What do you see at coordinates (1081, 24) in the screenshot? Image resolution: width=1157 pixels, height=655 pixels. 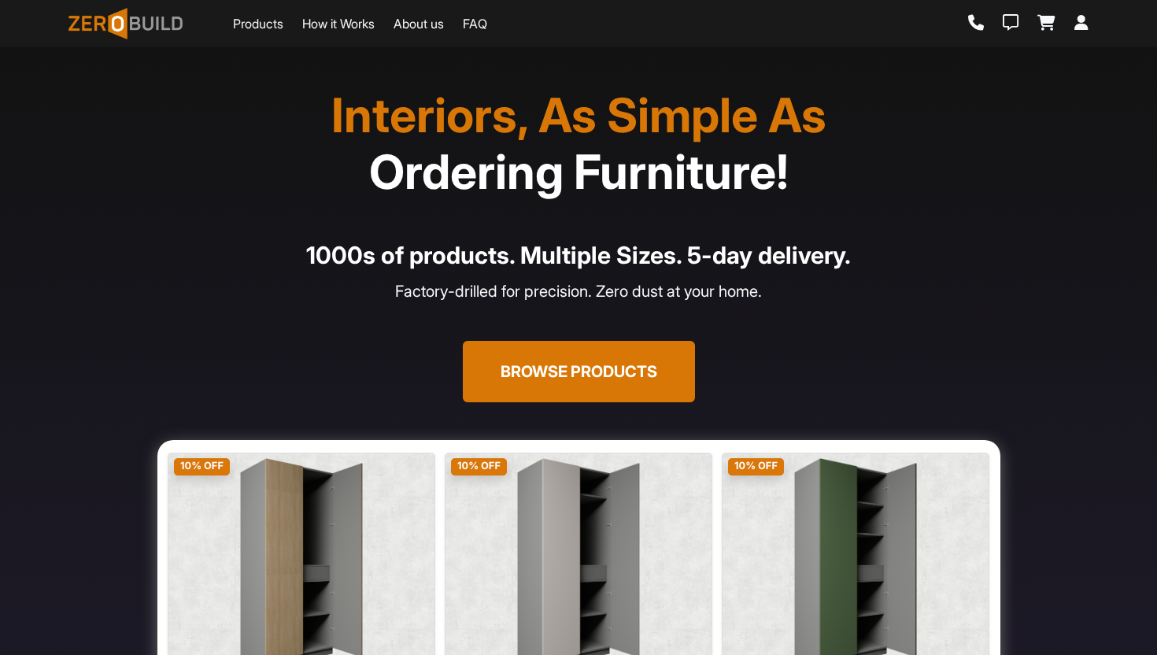 I see `a: Login` at bounding box center [1081, 24].